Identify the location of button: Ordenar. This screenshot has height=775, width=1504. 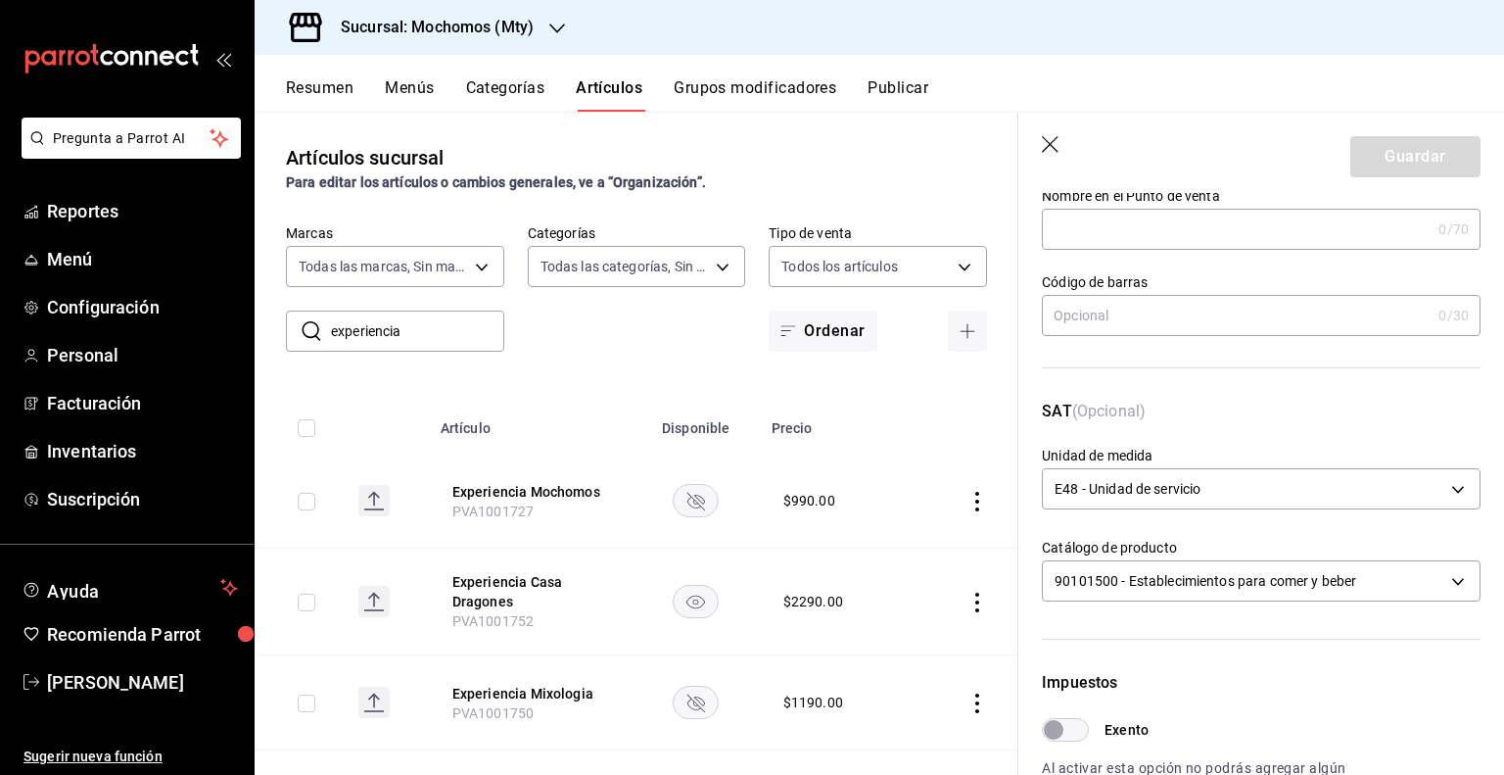
(823, 331).